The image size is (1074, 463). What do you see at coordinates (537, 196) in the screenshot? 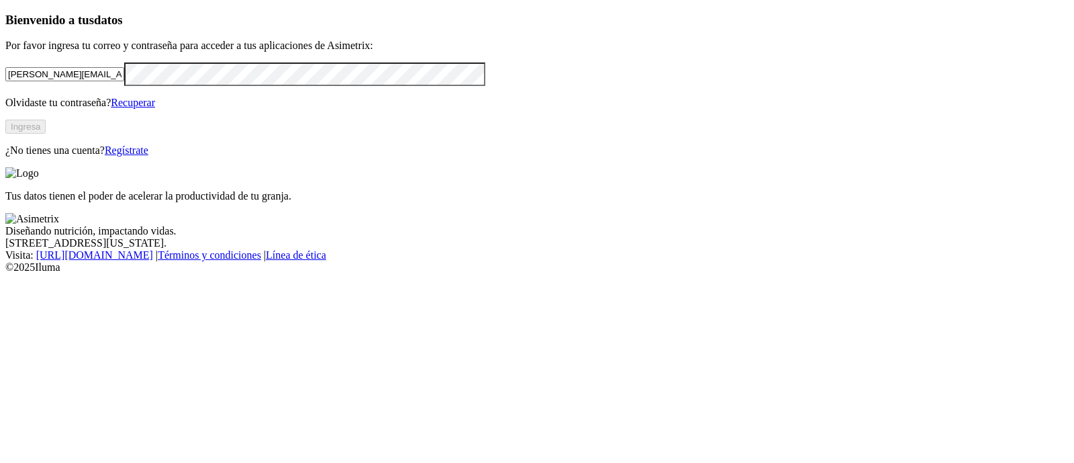
I see `p: Tus datos tienen el poder de acelerar la productividad de tu granja.` at bounding box center [537, 196].